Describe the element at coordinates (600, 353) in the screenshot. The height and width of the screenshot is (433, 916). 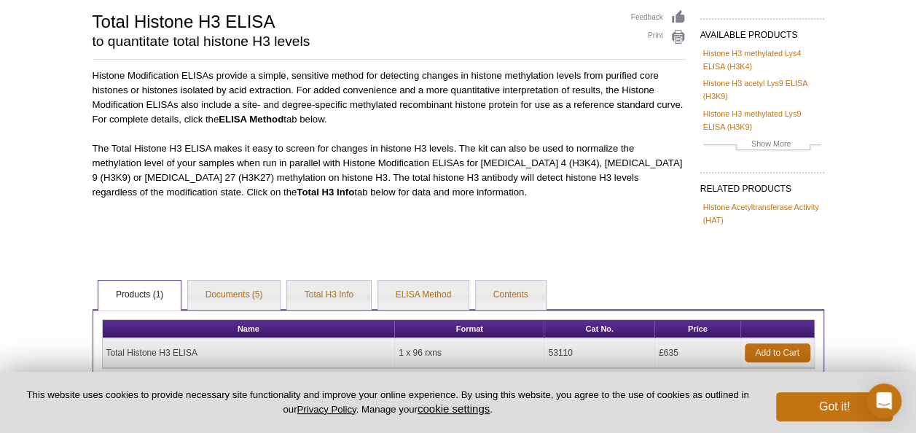
I see `td: 53110` at that location.